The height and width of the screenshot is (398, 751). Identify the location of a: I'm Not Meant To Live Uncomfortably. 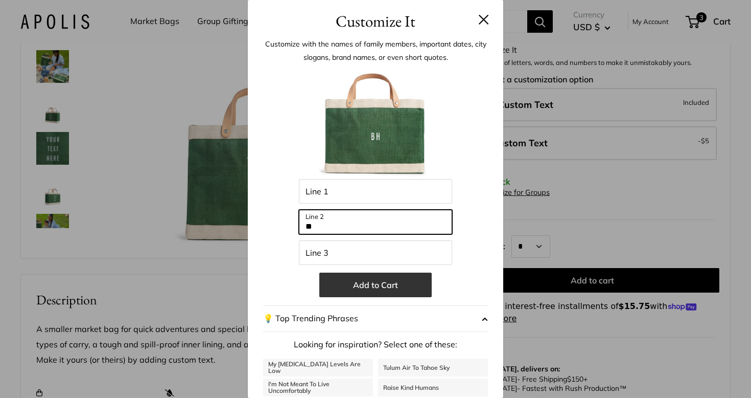
(318, 387).